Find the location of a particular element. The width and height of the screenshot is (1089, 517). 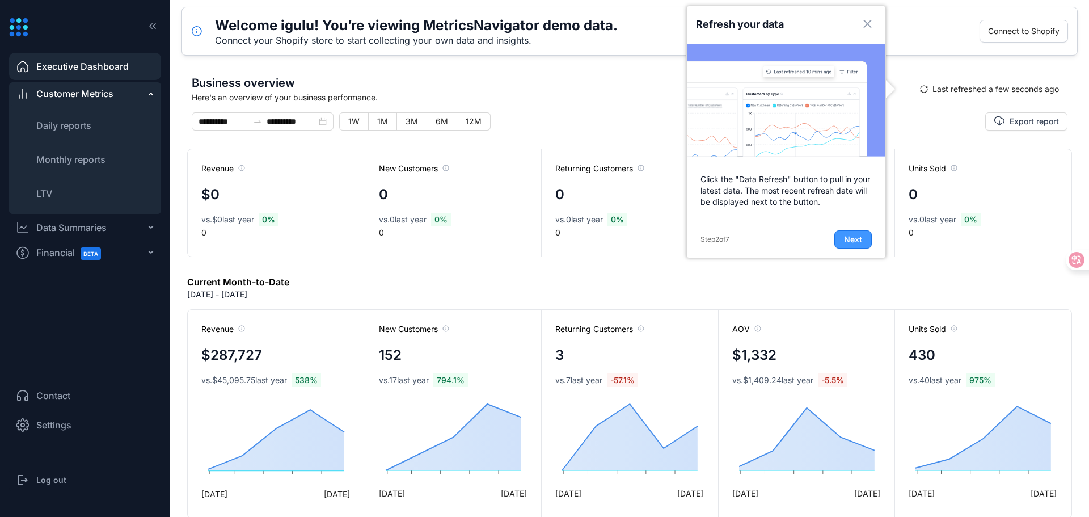

span: -5.5 % is located at coordinates (833, 380).